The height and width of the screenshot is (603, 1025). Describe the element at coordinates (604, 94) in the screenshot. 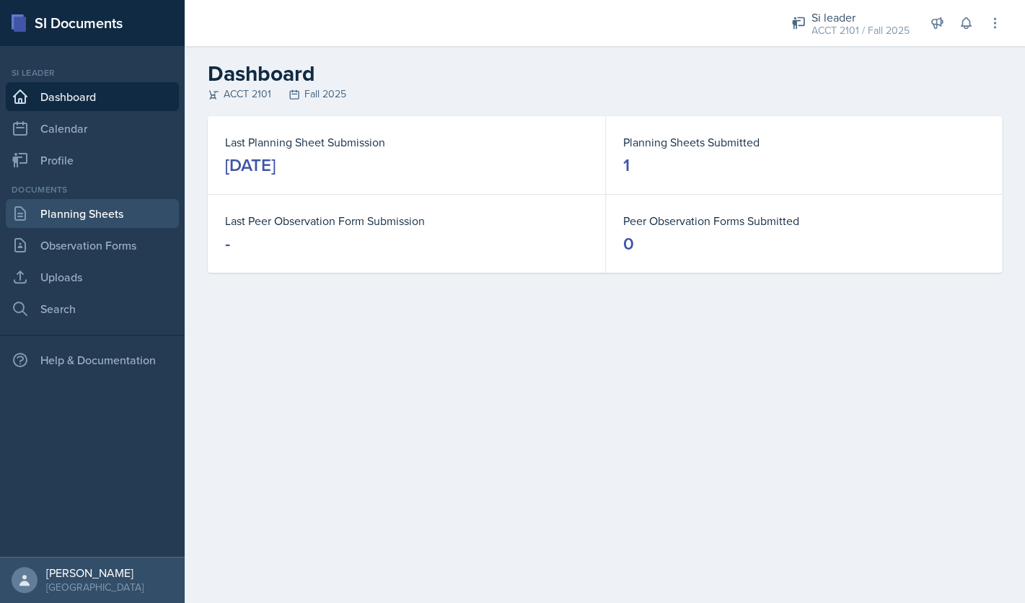

I see `div: ACCT 2101 Fall 2025` at that location.